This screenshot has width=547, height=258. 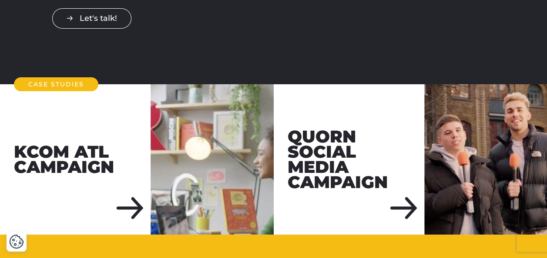 I want to click on img: Revisit consent button, so click(x=17, y=242).